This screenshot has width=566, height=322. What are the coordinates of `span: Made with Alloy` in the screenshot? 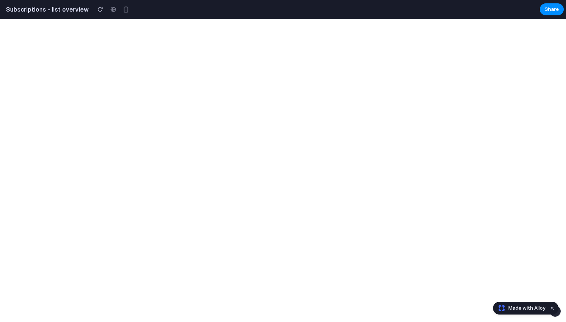 It's located at (526, 308).